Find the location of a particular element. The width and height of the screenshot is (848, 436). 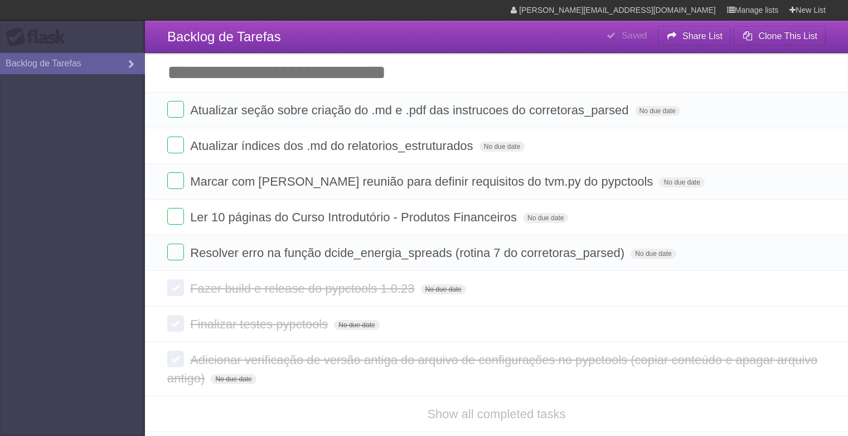

span: Ler 10 páginas do Curso Introdutório - Produtos Financeiros is located at coordinates (354, 217).